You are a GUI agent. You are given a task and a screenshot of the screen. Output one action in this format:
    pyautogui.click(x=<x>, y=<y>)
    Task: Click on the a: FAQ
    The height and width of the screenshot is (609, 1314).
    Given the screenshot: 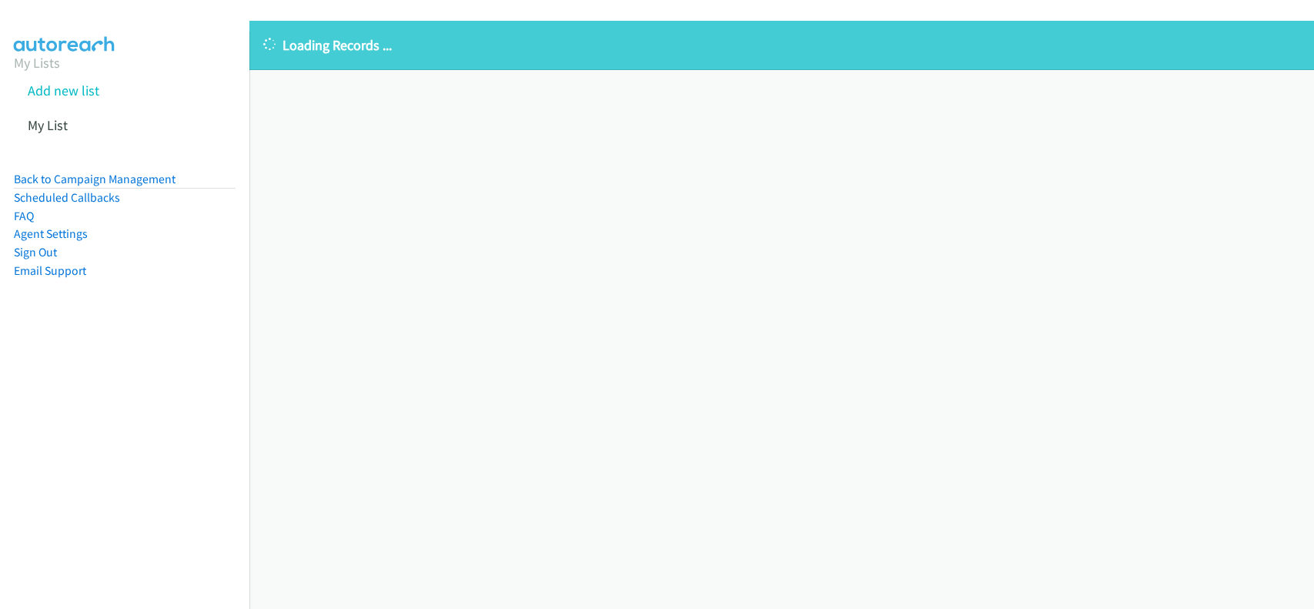 What is the action you would take?
    pyautogui.click(x=24, y=215)
    